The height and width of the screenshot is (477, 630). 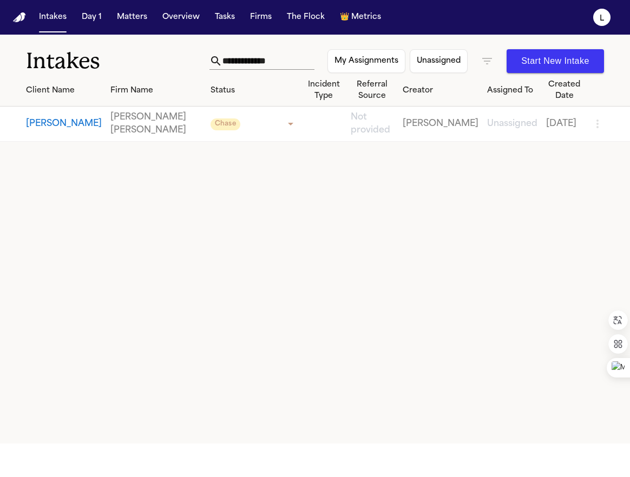 I want to click on a: Intakes, so click(x=53, y=17).